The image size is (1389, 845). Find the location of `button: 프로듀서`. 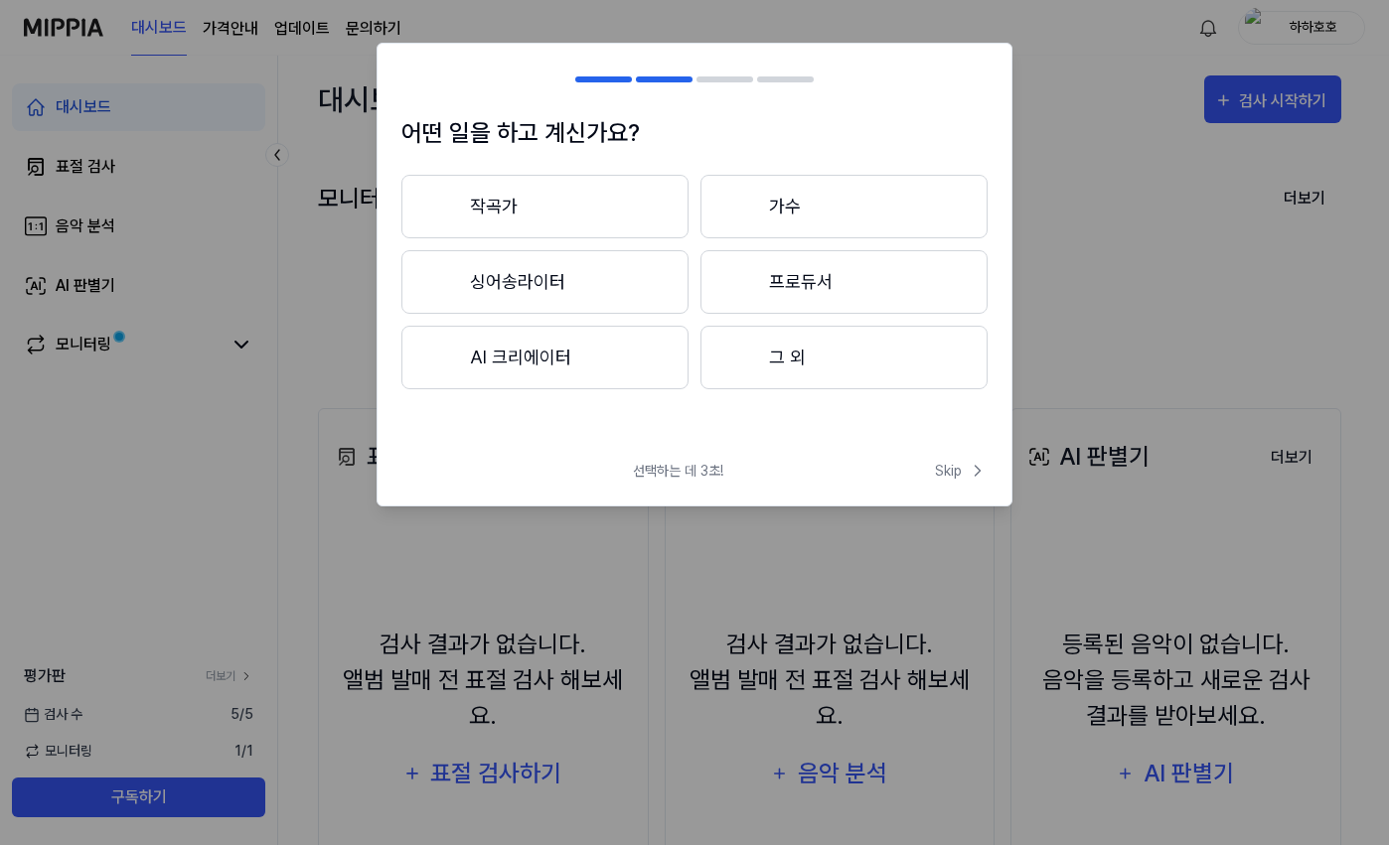

button: 프로듀서 is located at coordinates (843, 282).